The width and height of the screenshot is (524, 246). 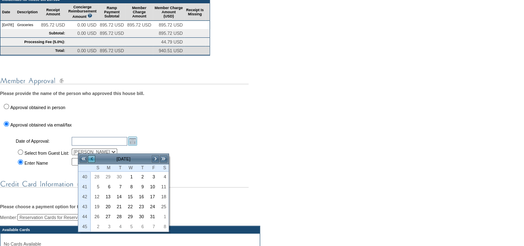 I want to click on td: Wednesday, October 15, 2025, so click(x=130, y=196).